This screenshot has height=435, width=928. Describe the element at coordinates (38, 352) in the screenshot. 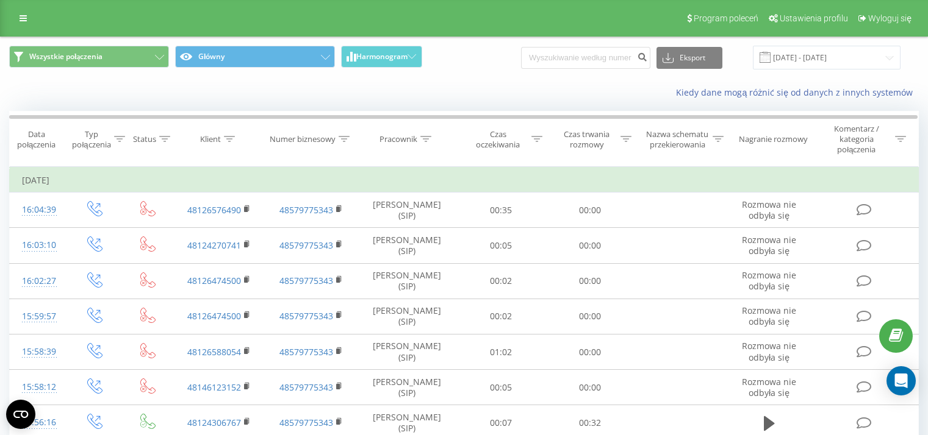

I see `div: 15:58:39` at that location.